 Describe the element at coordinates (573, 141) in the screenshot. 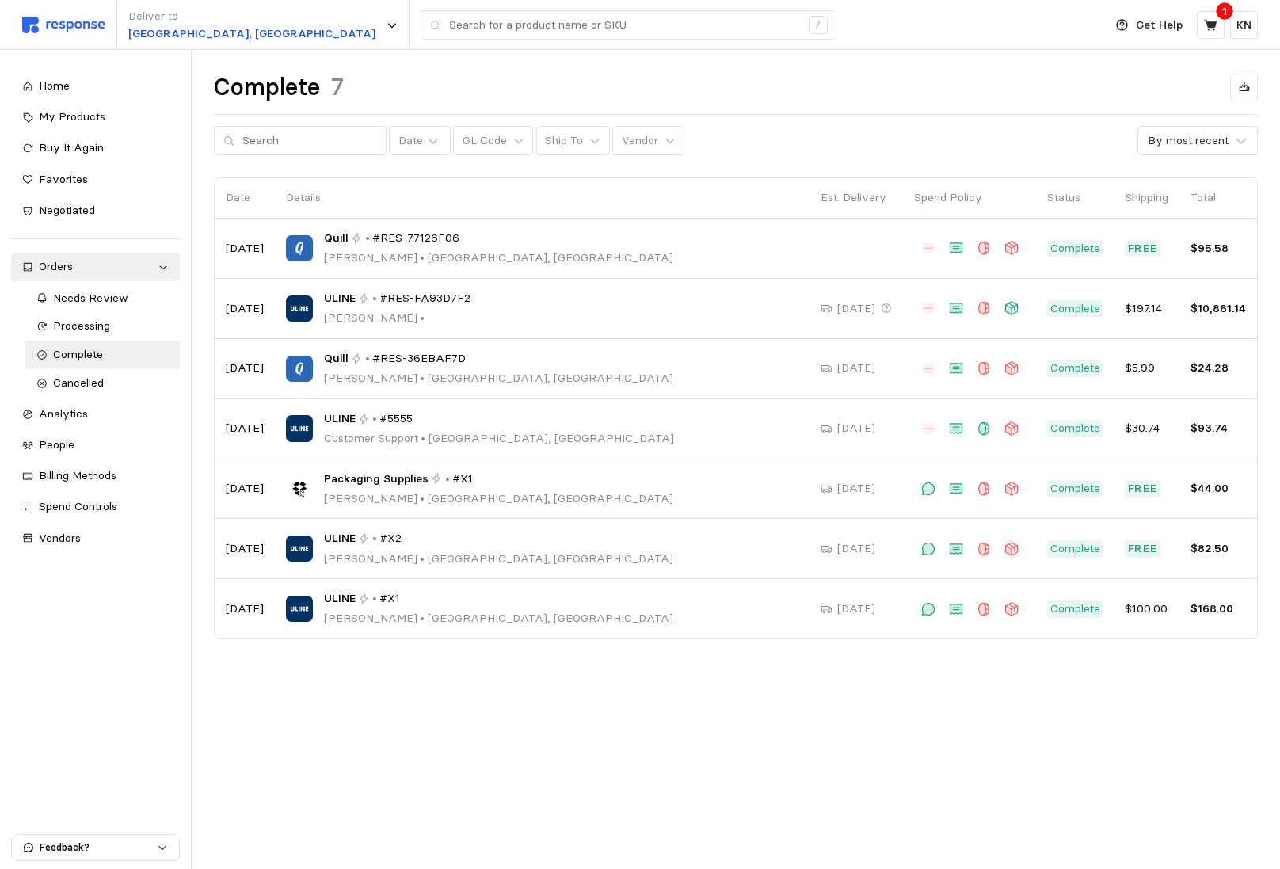

I see `button: Ship To` at that location.